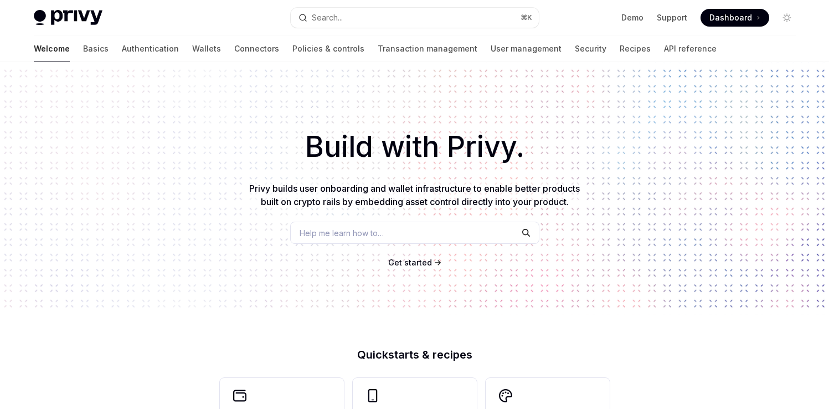  I want to click on span: Dashboard, so click(731, 18).